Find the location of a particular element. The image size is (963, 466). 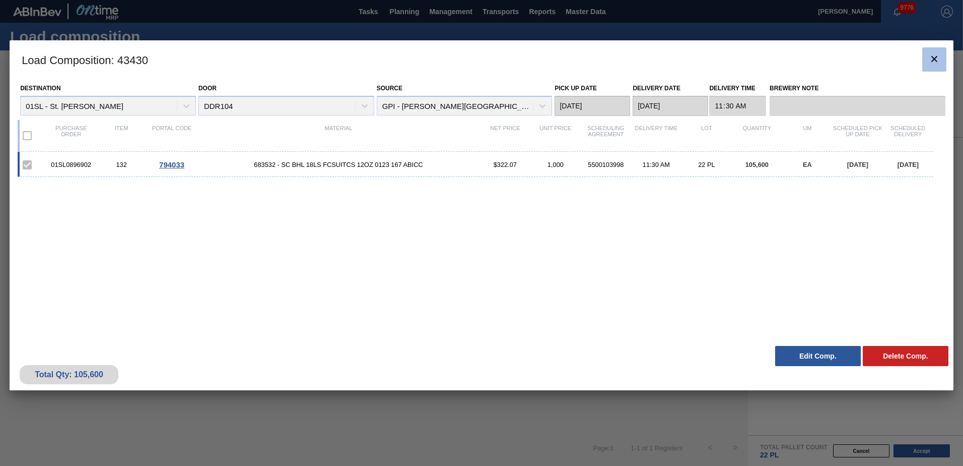

button: Delete Comp. is located at coordinates (906, 356).